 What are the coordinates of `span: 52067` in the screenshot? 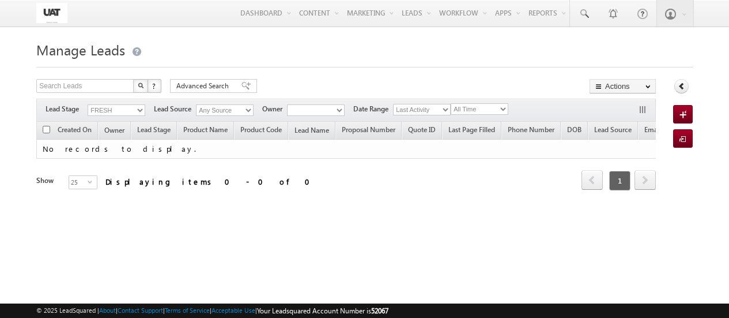 It's located at (380, 310).